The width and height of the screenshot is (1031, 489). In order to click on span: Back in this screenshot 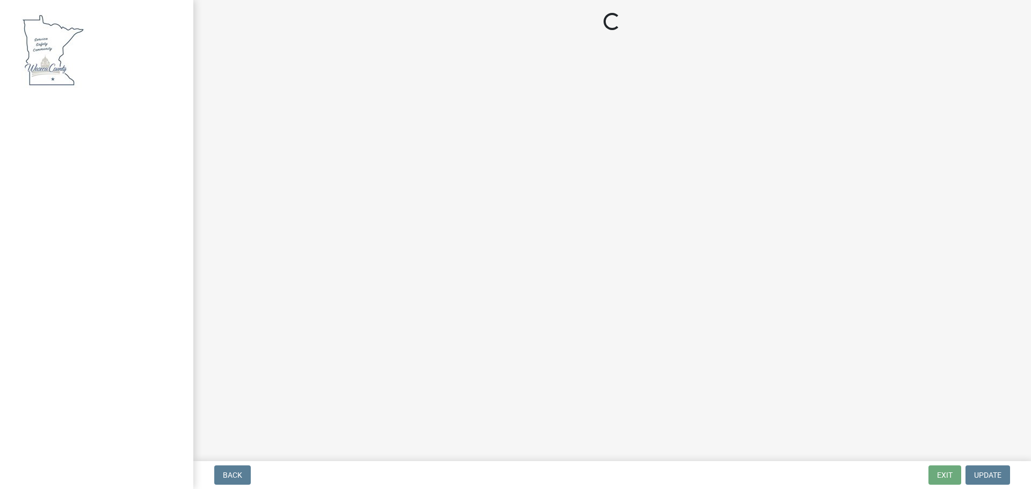, I will do `click(233, 475)`.